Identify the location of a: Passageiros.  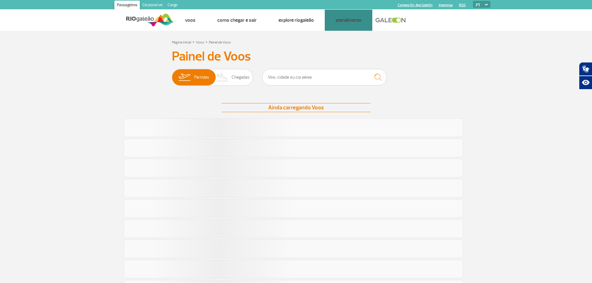
(127, 6).